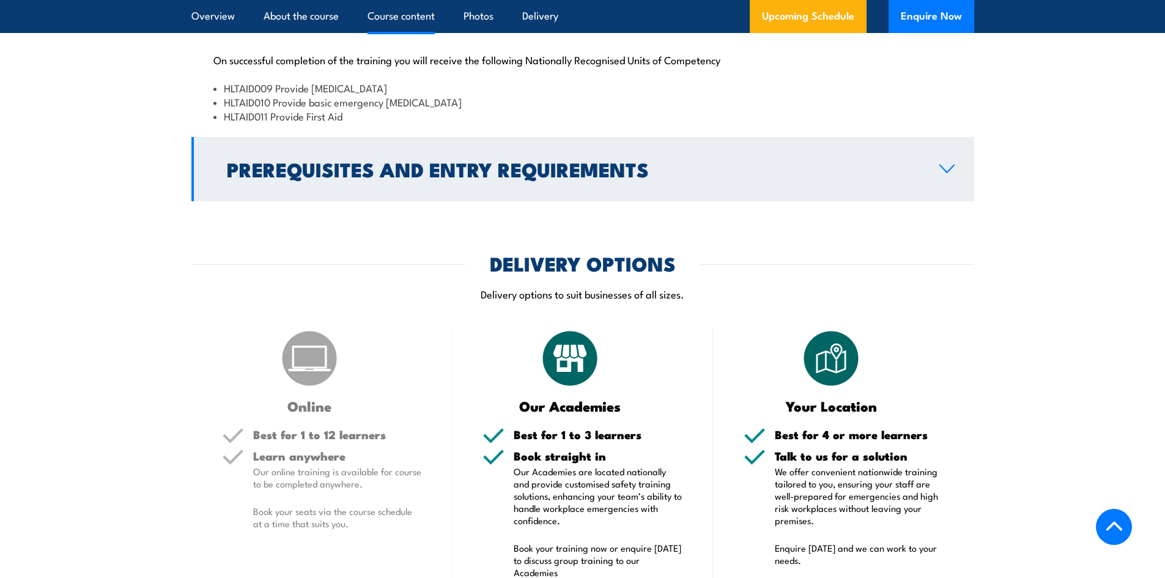 The height and width of the screenshot is (578, 1165). What do you see at coordinates (859, 434) in the screenshot?
I see `h5: Best for 4 or more learners` at bounding box center [859, 434].